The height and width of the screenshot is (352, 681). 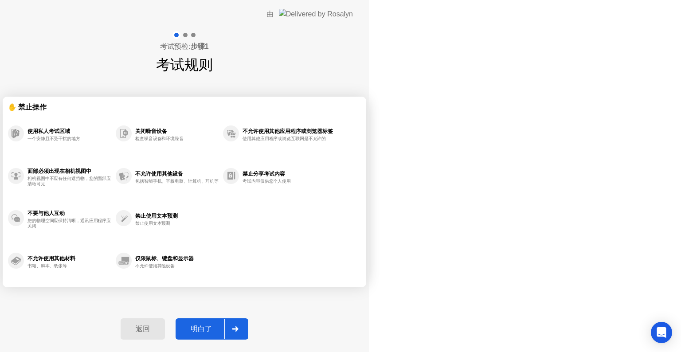 What do you see at coordinates (184, 65) in the screenshot?
I see `h1: 考试规则` at bounding box center [184, 65].